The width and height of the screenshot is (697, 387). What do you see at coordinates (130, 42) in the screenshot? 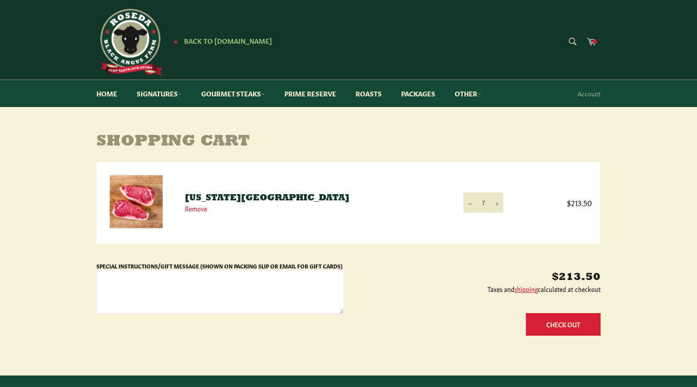
I see `img: Roseda Beef` at bounding box center [130, 42].